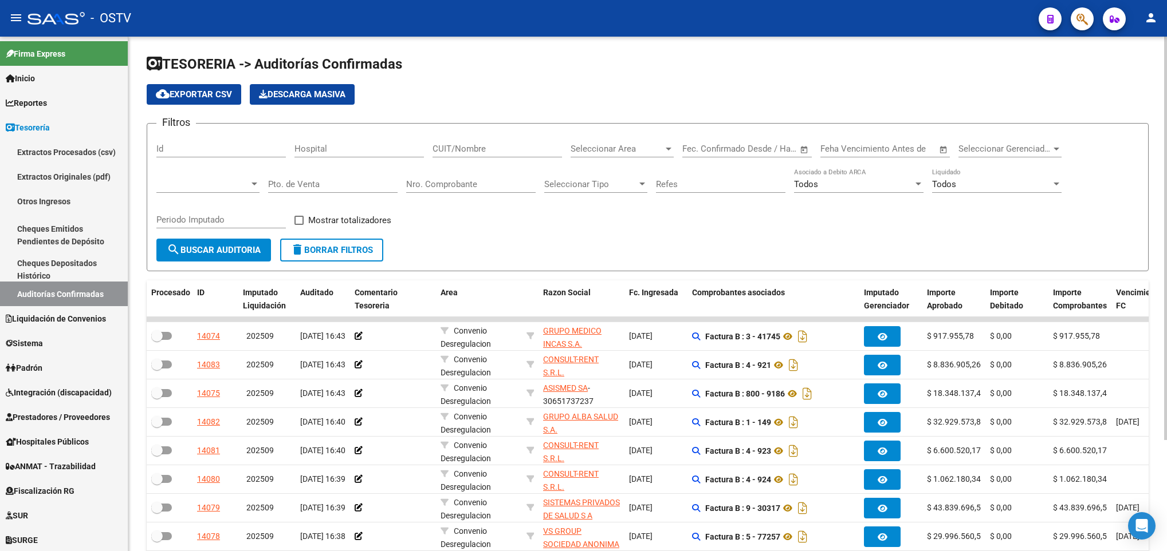  Describe the element at coordinates (570, 366) in the screenshot. I see `span: CONSULT-RENT S.R.L.` at that location.